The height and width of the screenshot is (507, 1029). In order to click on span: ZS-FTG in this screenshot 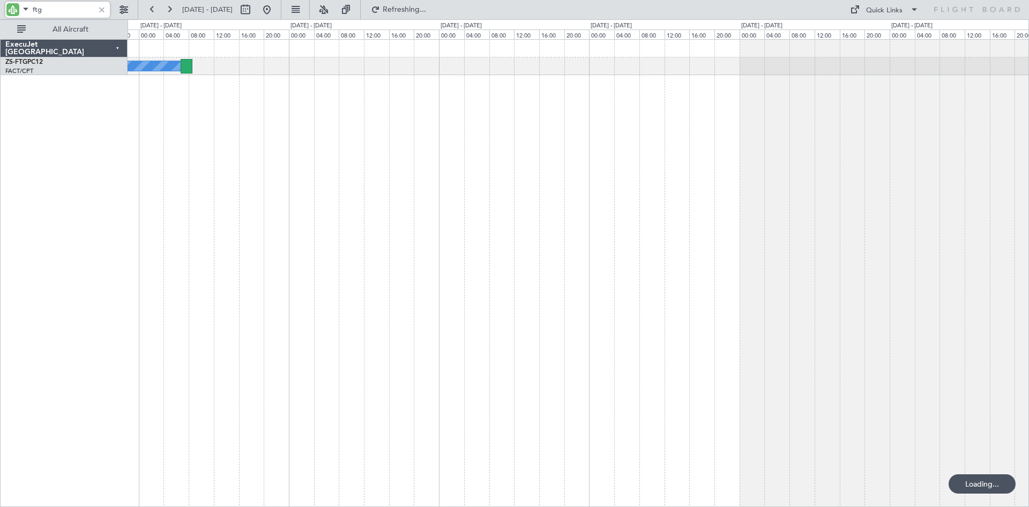, I will do `click(16, 62)`.